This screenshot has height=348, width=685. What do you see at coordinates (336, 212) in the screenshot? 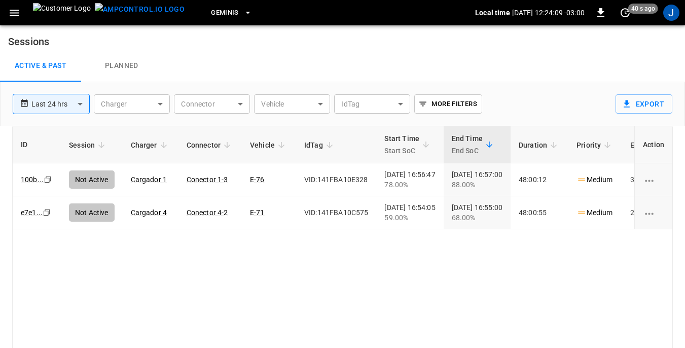
I see `td: VID:141FBA10C575` at bounding box center [336, 212].